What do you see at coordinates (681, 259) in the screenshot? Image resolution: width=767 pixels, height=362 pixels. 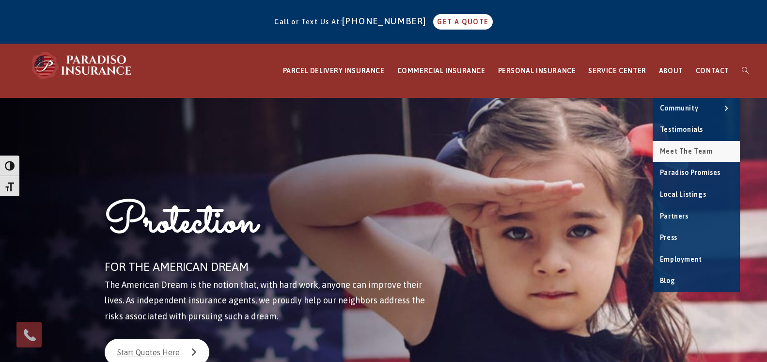 I see `span: Employment` at bounding box center [681, 259].